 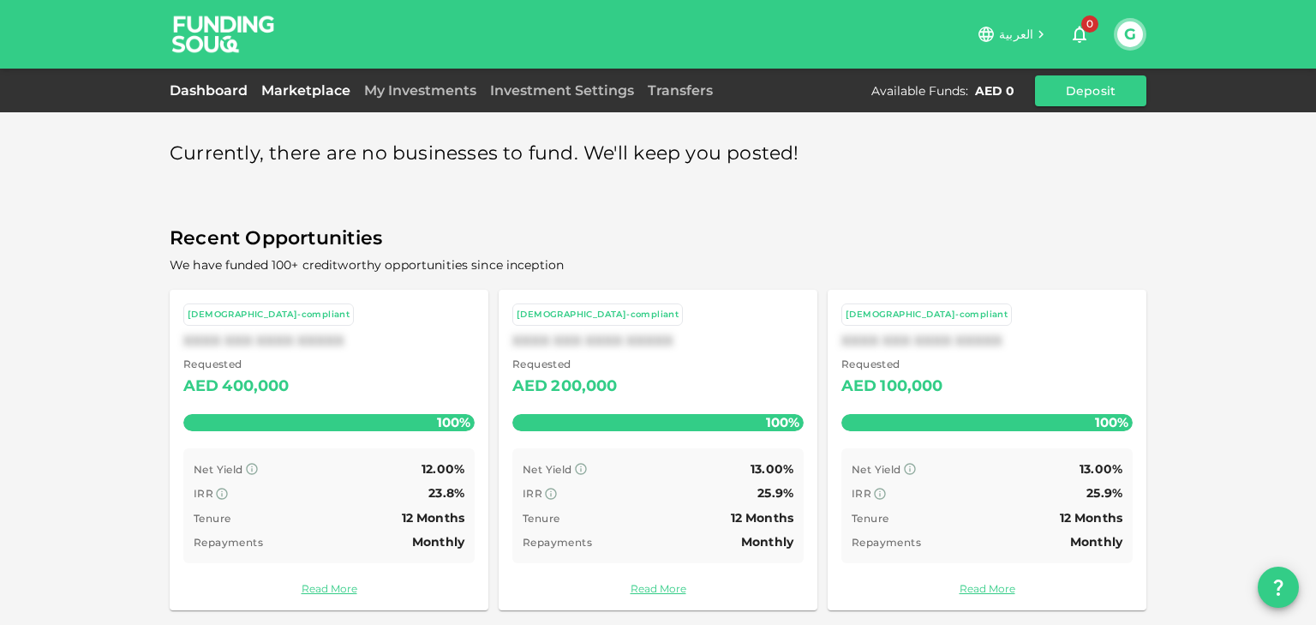 What do you see at coordinates (212, 90) in the screenshot?
I see `a: Dashboard` at bounding box center [212, 90].